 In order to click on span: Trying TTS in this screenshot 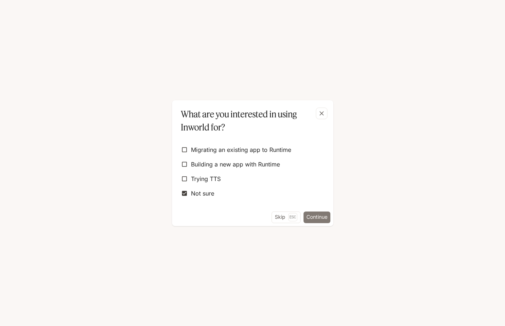, I will do `click(206, 179)`.